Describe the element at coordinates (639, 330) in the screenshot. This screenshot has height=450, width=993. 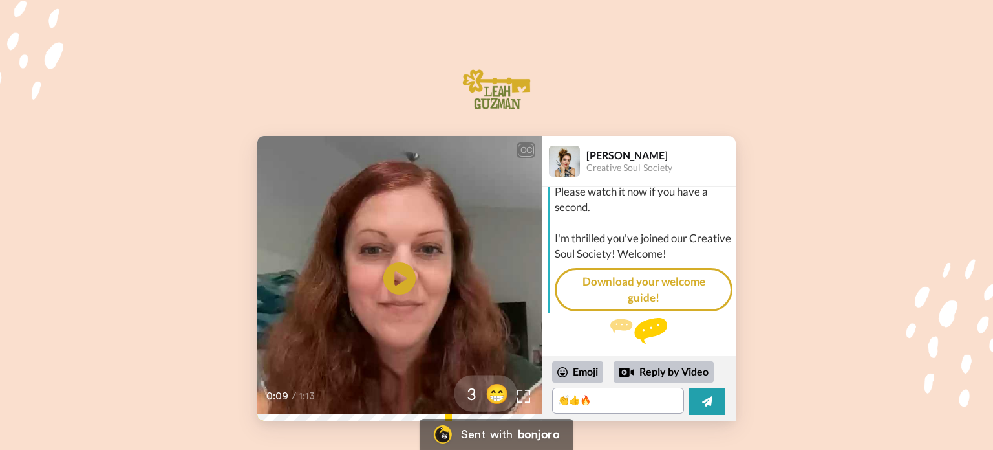
I see `img: message.svg` at that location.